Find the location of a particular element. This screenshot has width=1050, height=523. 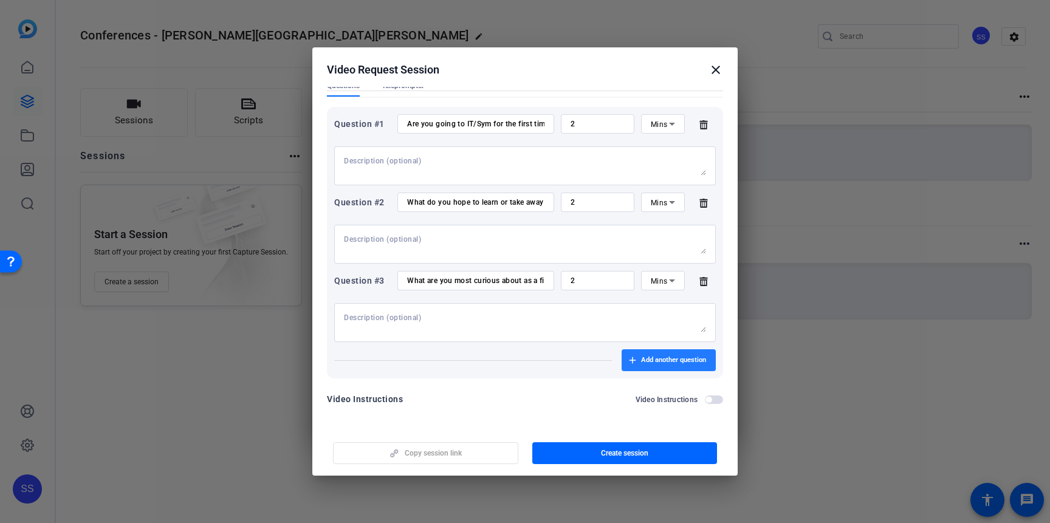

div: Question #3 is located at coordinates (362, 281).